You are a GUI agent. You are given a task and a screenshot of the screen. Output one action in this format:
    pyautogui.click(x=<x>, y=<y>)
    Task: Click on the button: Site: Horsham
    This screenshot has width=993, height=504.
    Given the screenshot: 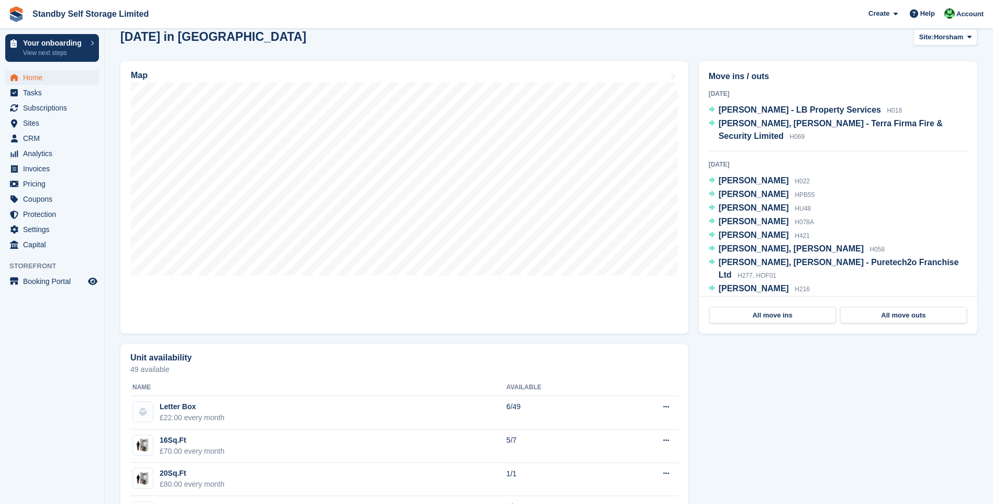 What is the action you would take?
    pyautogui.click(x=946, y=37)
    